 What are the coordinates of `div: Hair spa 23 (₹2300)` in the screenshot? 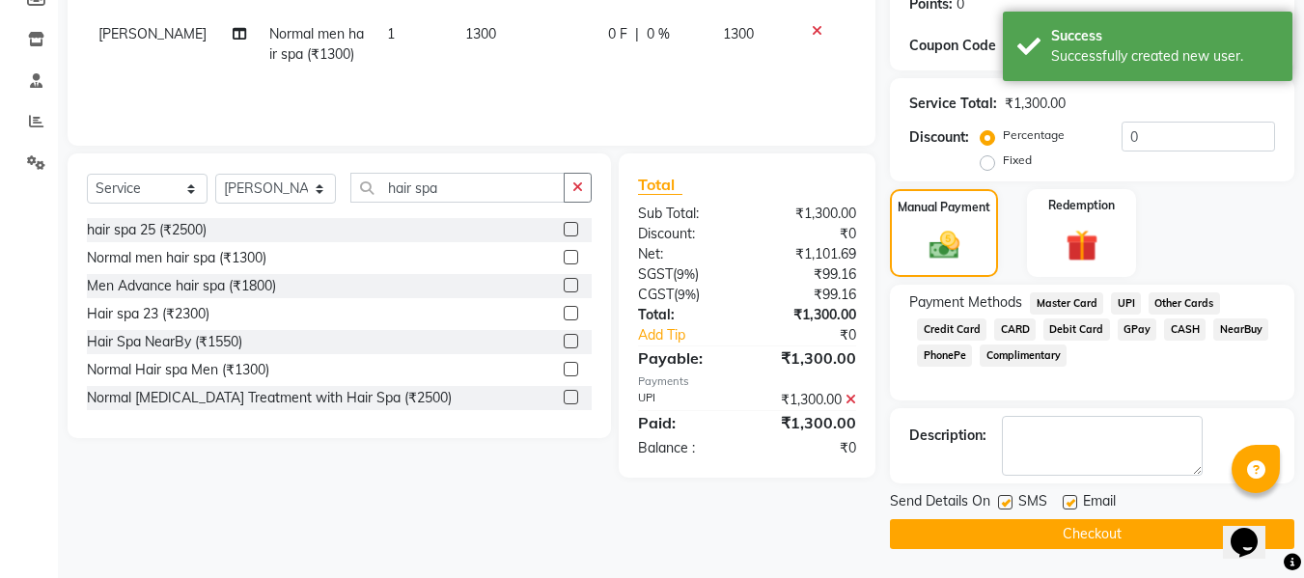 It's located at (148, 314).